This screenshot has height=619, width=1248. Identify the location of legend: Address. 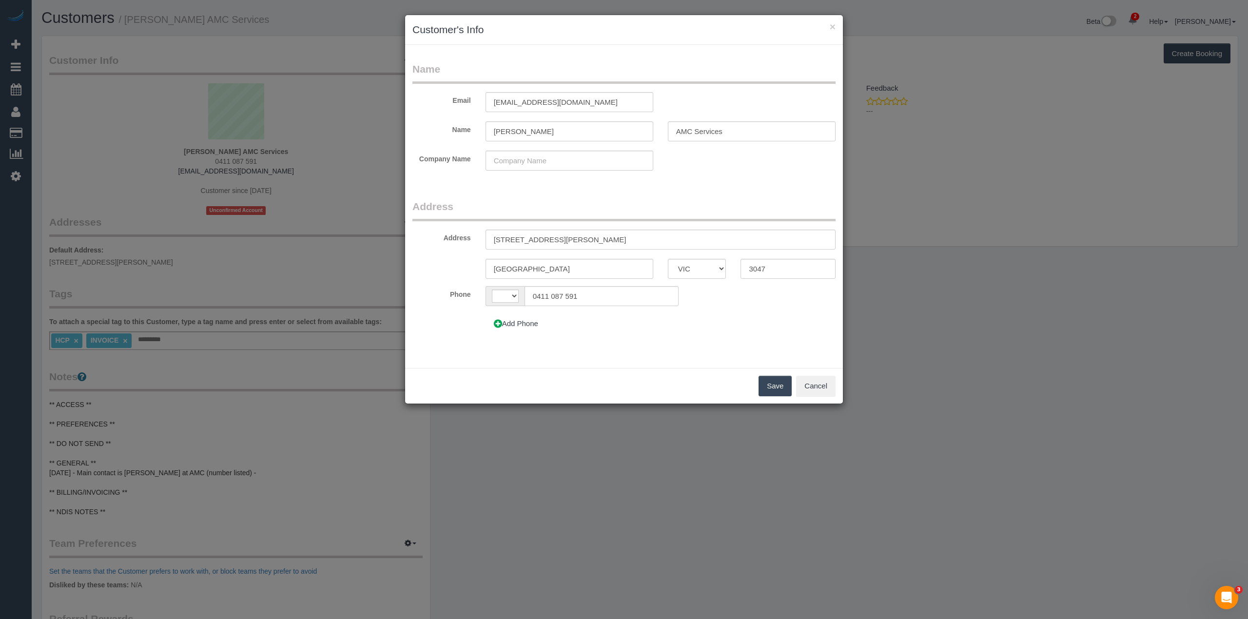
(624, 210).